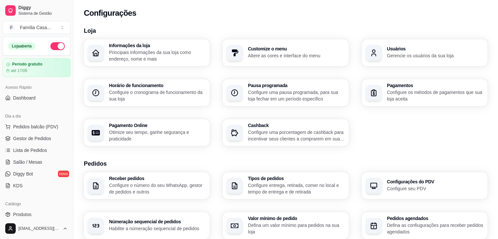 This screenshot has height=239, width=498. Describe the element at coordinates (36, 174) in the screenshot. I see `a: Diggy Botnovo` at that location.